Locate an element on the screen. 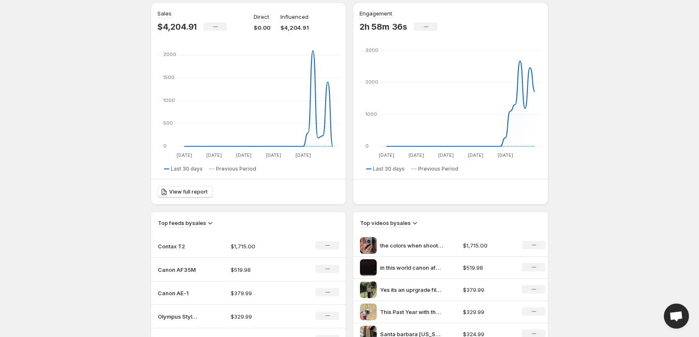 The image size is (699, 337). h3: Sales is located at coordinates (164, 13).